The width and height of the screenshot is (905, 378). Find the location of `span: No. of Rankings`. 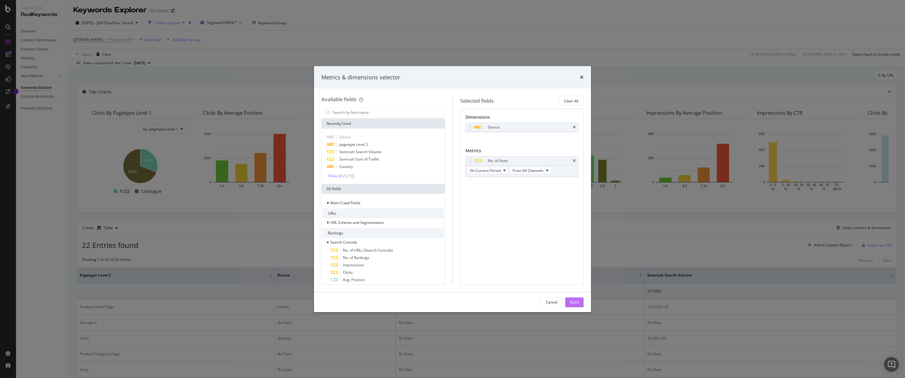

span: No. of Rankings is located at coordinates (356, 258).